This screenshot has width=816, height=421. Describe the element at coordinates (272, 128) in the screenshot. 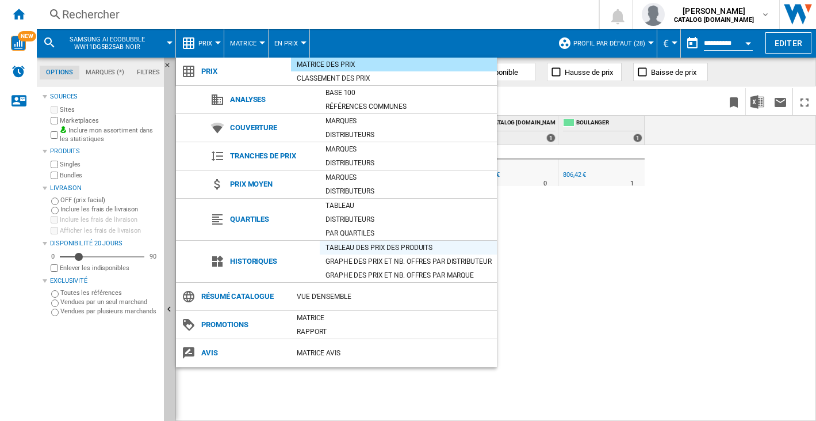

I see `span: Couverture` at that location.